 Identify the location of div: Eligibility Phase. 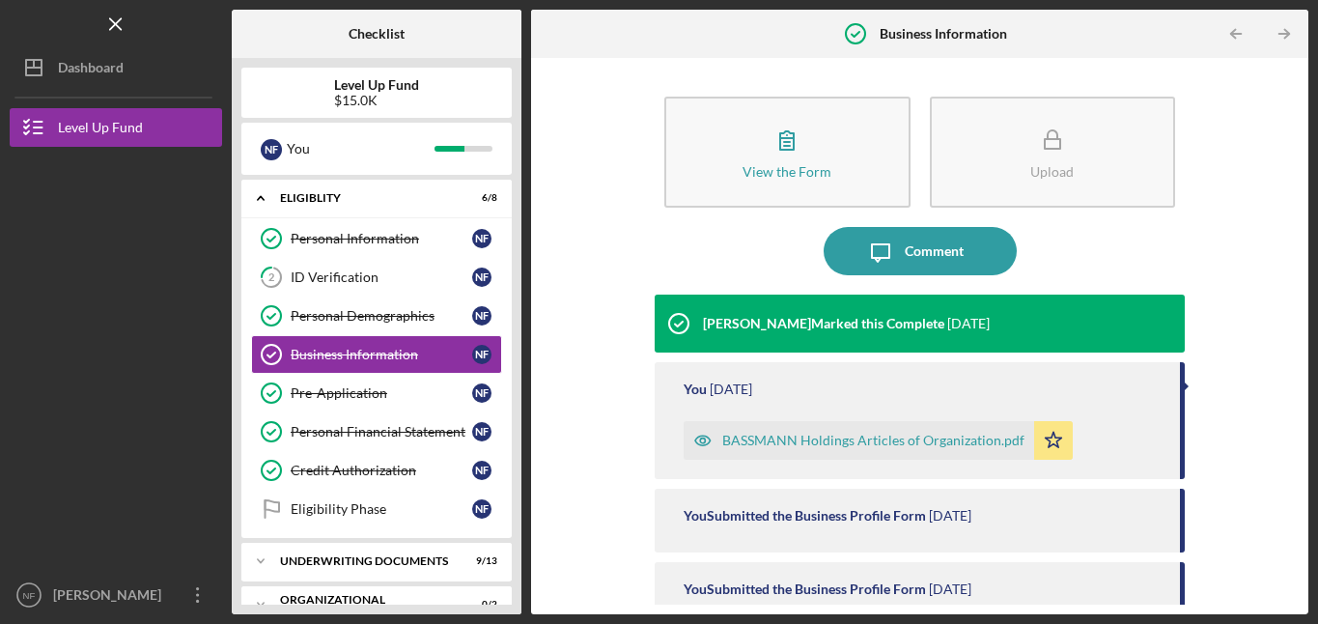
(381, 509).